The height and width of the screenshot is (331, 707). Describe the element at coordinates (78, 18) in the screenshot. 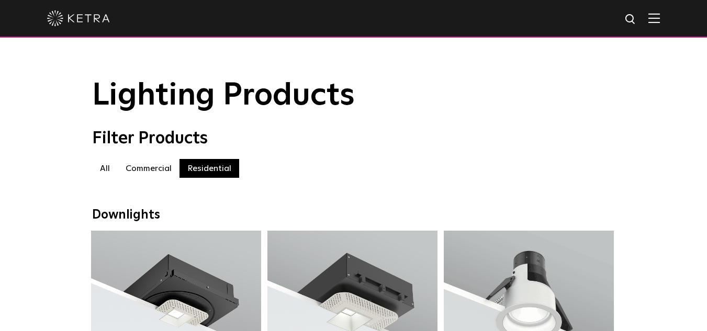

I see `img: ketra-logo-2019-white` at that location.